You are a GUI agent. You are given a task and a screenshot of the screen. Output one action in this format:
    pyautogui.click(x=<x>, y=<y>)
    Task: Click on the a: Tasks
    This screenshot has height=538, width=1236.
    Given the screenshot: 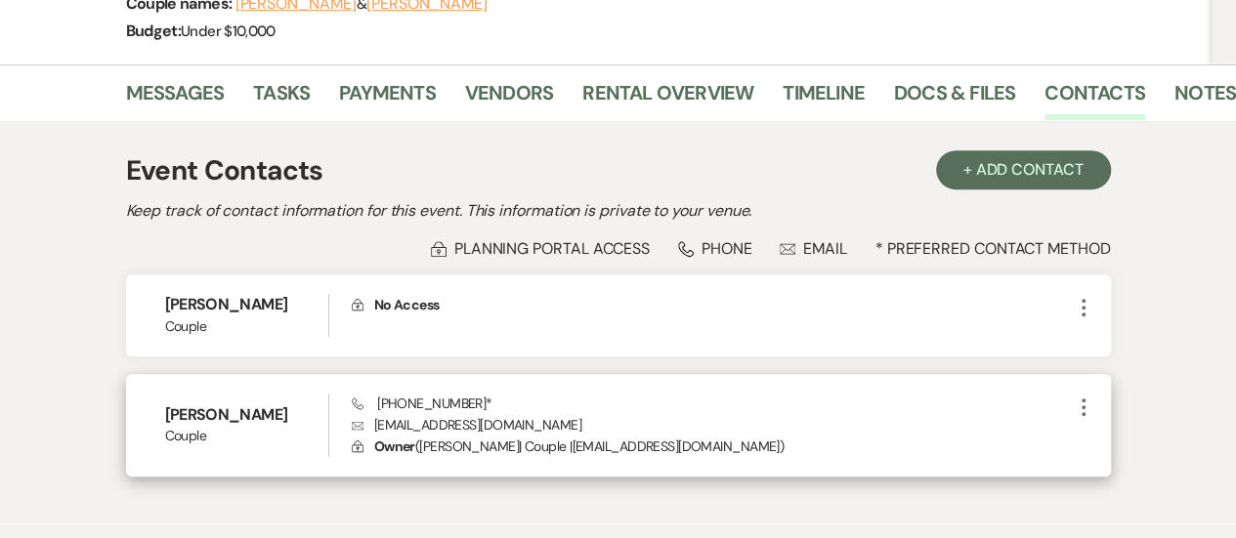 What is the action you would take?
    pyautogui.click(x=281, y=99)
    